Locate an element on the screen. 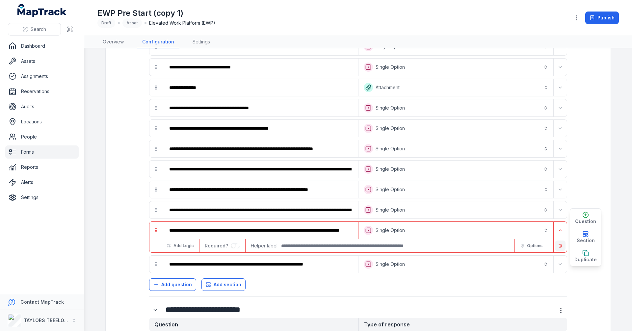  span: Add section is located at coordinates (227, 285).